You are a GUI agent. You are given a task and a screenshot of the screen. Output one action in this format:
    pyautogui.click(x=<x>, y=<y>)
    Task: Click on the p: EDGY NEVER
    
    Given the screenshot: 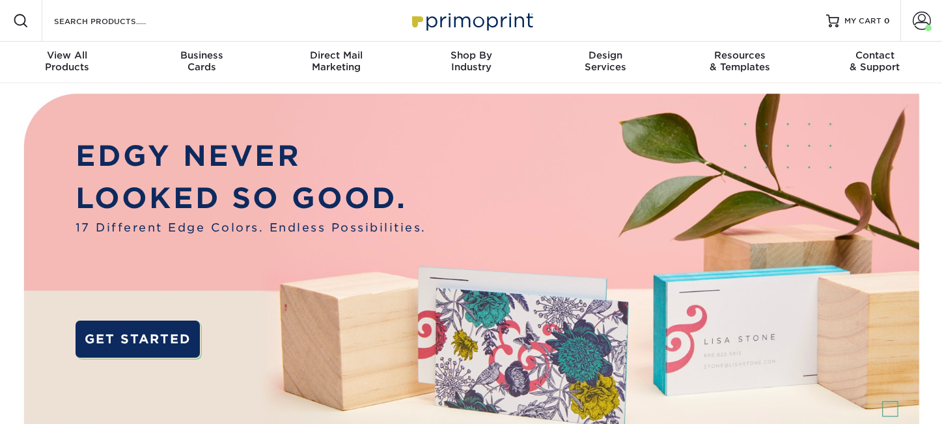 What is the action you would take?
    pyautogui.click(x=251, y=156)
    